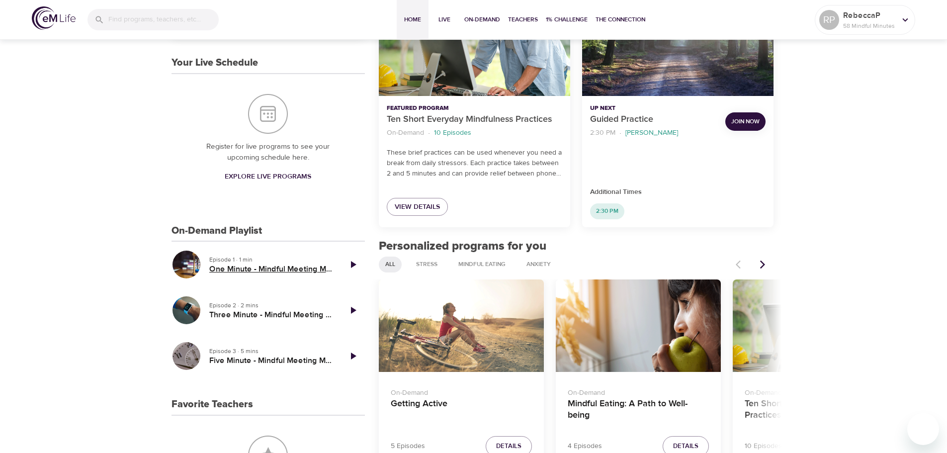 The image size is (947, 453). What do you see at coordinates (585, 446) in the screenshot?
I see `p: 4 Episodes` at bounding box center [585, 446].